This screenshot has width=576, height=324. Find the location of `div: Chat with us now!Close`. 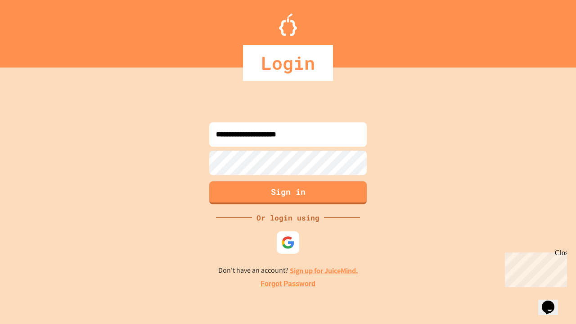

div: Chat with us now!Close is located at coordinates (33, 30).